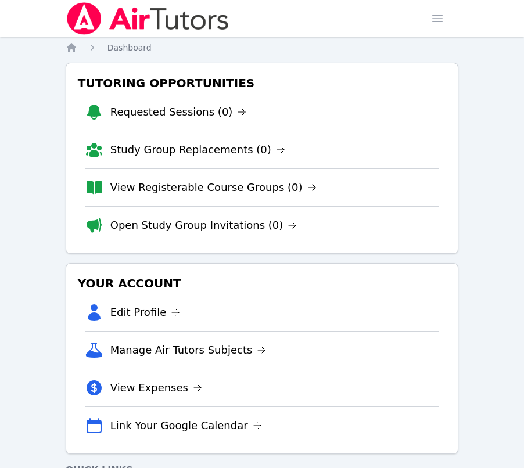  What do you see at coordinates (204, 225) in the screenshot?
I see `a: Open Study Group Invitations (0)` at bounding box center [204, 225].